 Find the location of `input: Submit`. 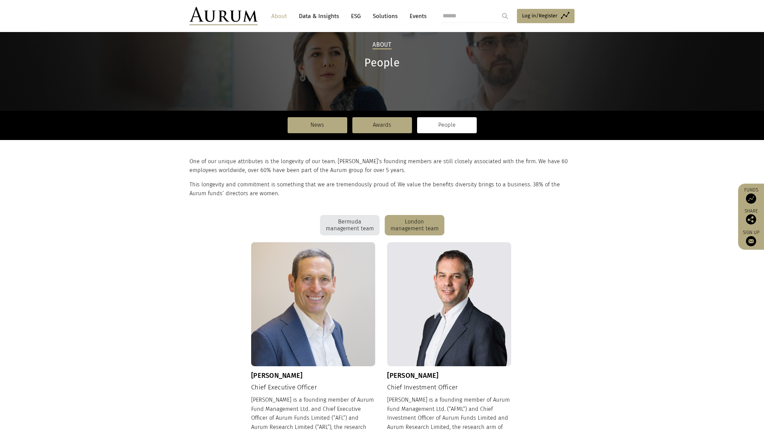

input: Submit is located at coordinates (505, 16).